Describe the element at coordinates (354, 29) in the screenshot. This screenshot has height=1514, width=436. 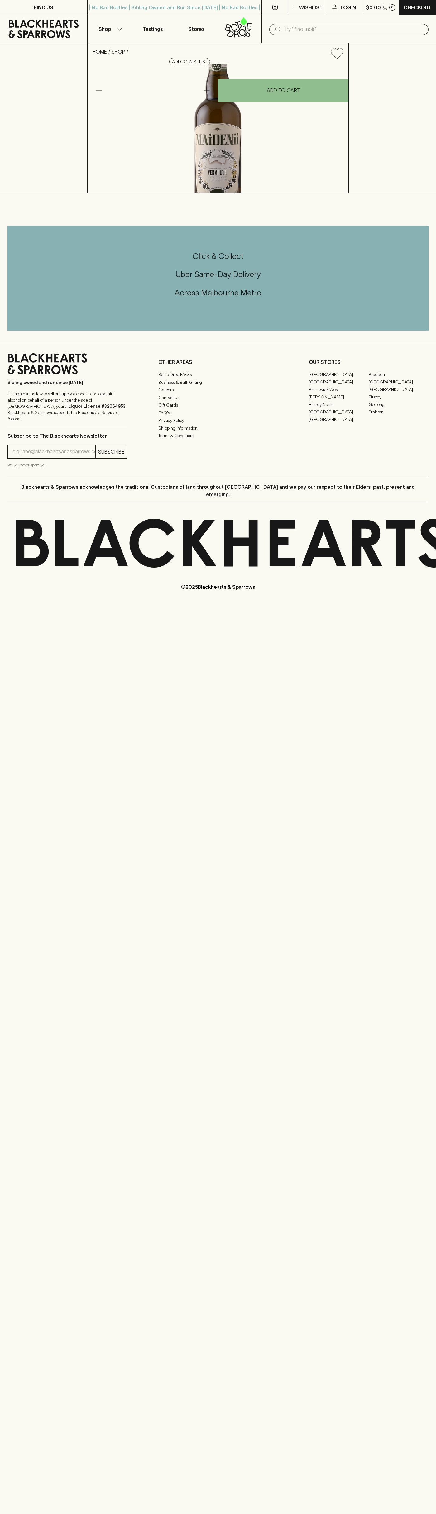
I see `input: Try "Pinot noir"` at that location.